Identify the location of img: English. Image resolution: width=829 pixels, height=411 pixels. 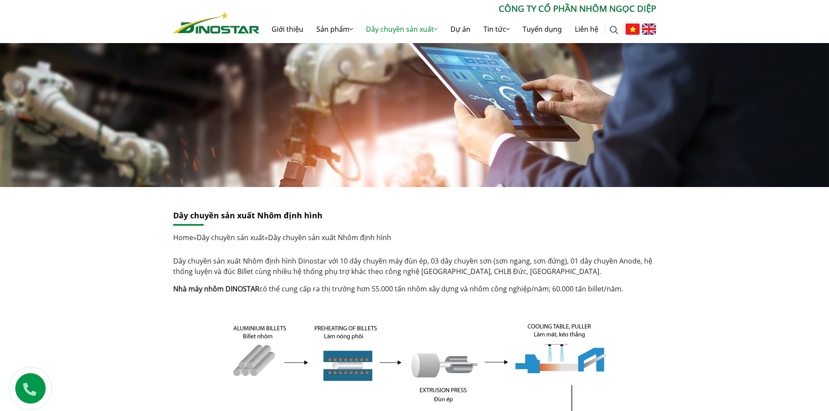
(649, 29).